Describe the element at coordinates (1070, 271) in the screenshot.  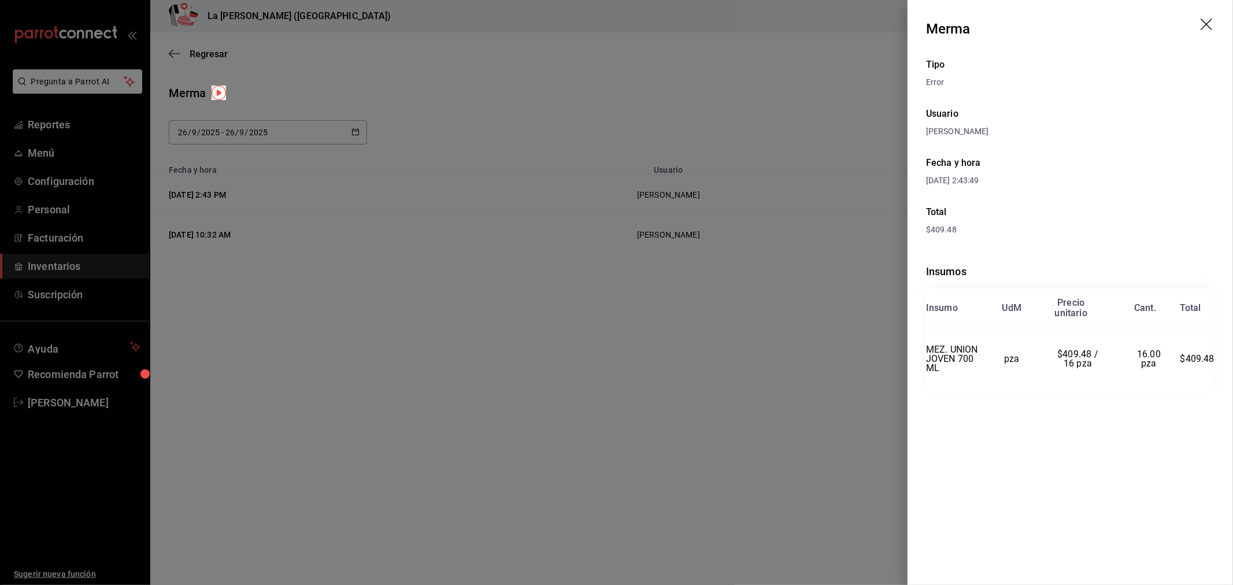
I see `div: Insumos` at that location.